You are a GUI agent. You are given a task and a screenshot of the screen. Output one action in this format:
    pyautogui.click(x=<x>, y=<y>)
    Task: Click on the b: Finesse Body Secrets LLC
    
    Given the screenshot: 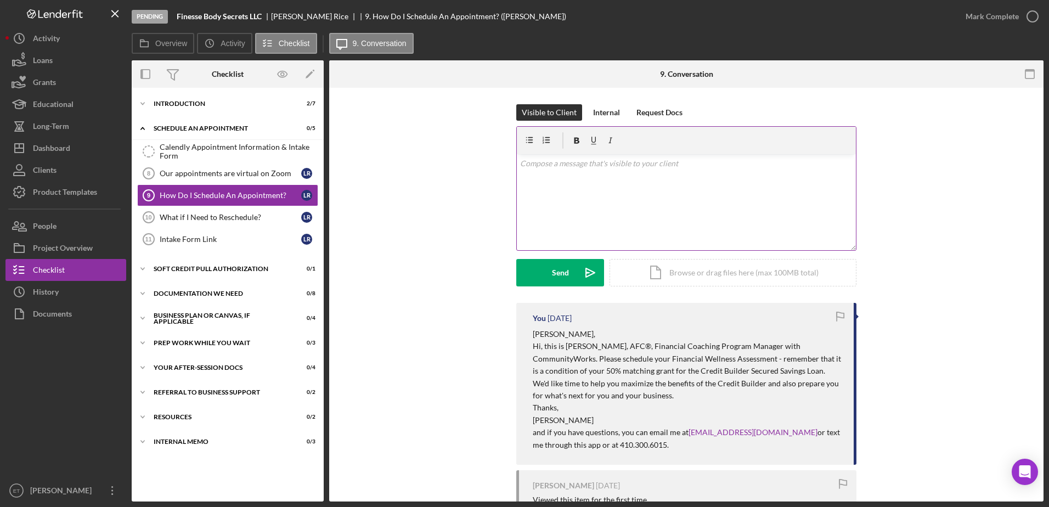 What is the action you would take?
    pyautogui.click(x=219, y=16)
    